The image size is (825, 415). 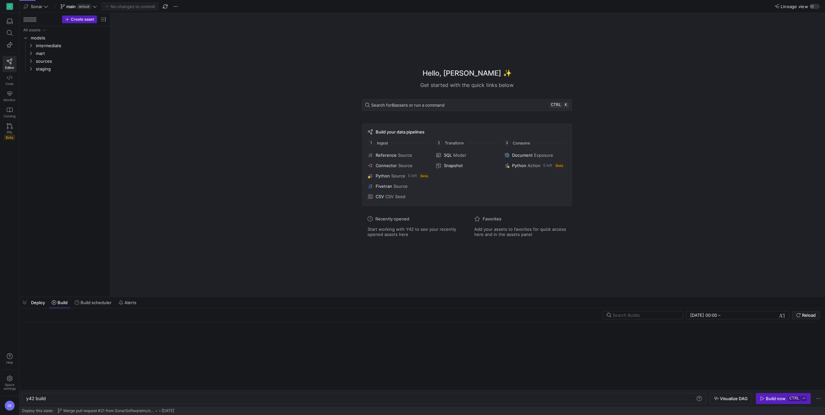 I want to click on span: Snapshot, so click(x=453, y=166).